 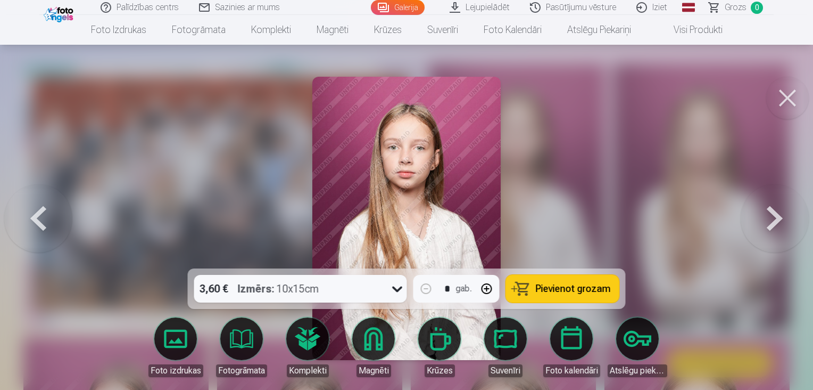 What do you see at coordinates (278, 289) in the screenshot?
I see `div: 10x15cm` at bounding box center [278, 289].